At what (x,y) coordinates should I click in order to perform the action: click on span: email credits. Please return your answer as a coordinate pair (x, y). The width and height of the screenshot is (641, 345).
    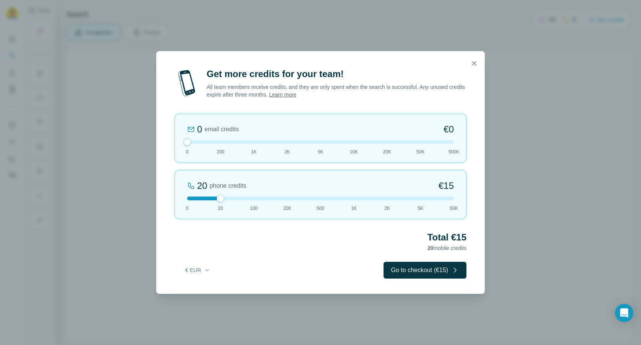
    Looking at the image, I should click on (222, 130).